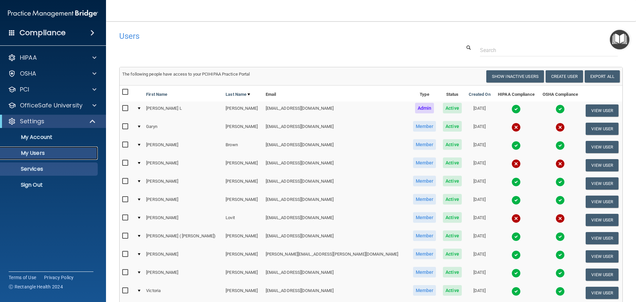  What do you see at coordinates (59, 277) in the screenshot?
I see `a: Privacy Policy` at bounding box center [59, 277].